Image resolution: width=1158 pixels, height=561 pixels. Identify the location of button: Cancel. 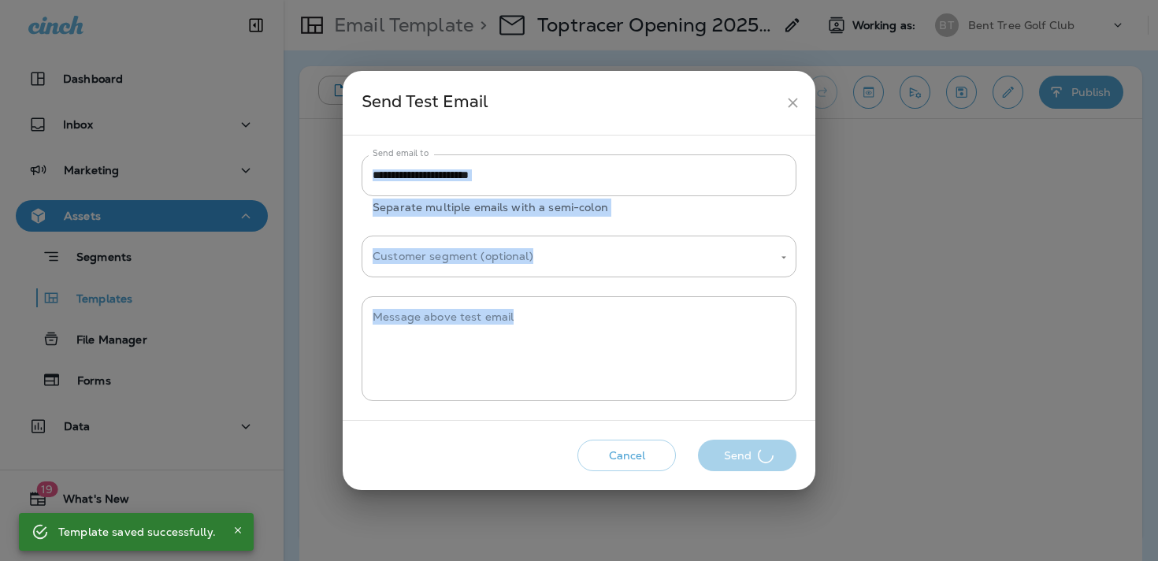
(626, 455).